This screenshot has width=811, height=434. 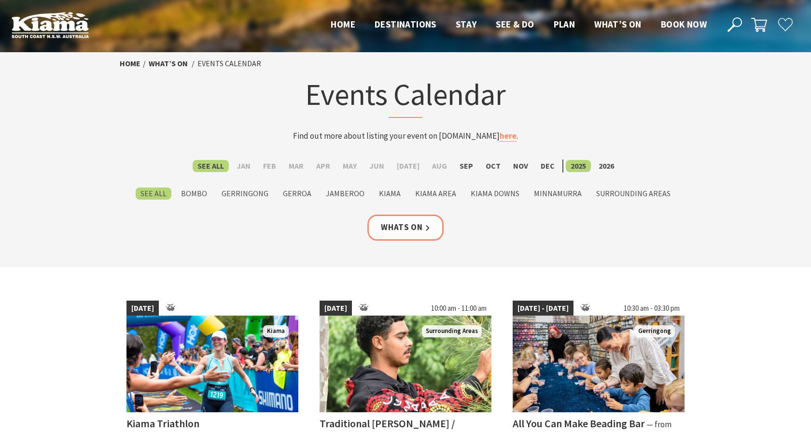 I want to click on span: 10:30 am - 03:30 pm, so click(x=652, y=308).